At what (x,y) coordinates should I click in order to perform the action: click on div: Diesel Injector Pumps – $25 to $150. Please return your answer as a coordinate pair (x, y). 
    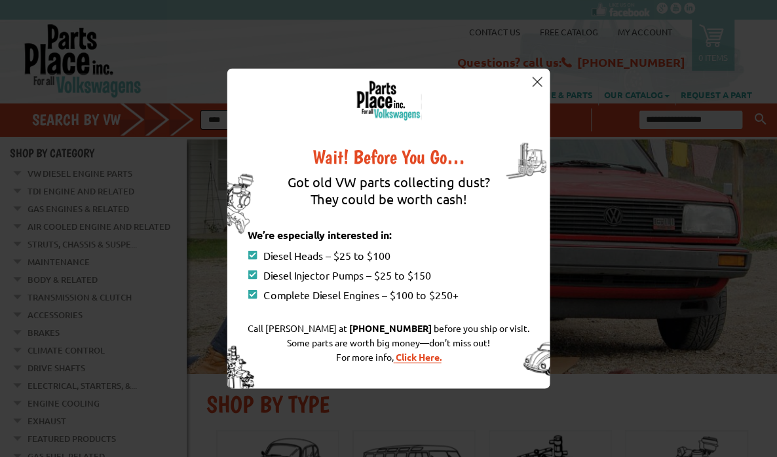
    Looking at the image, I should click on (389, 275).